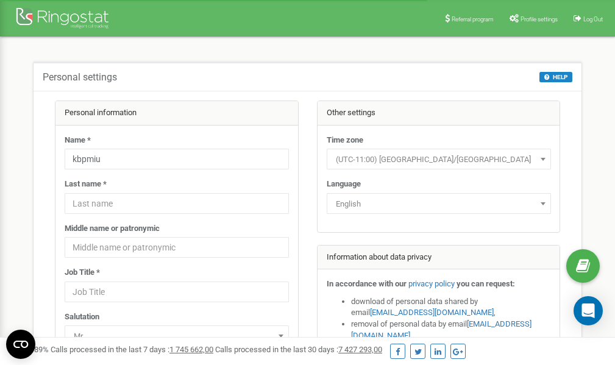 Image resolution: width=615 pixels, height=365 pixels. I want to click on label: Language, so click(344, 184).